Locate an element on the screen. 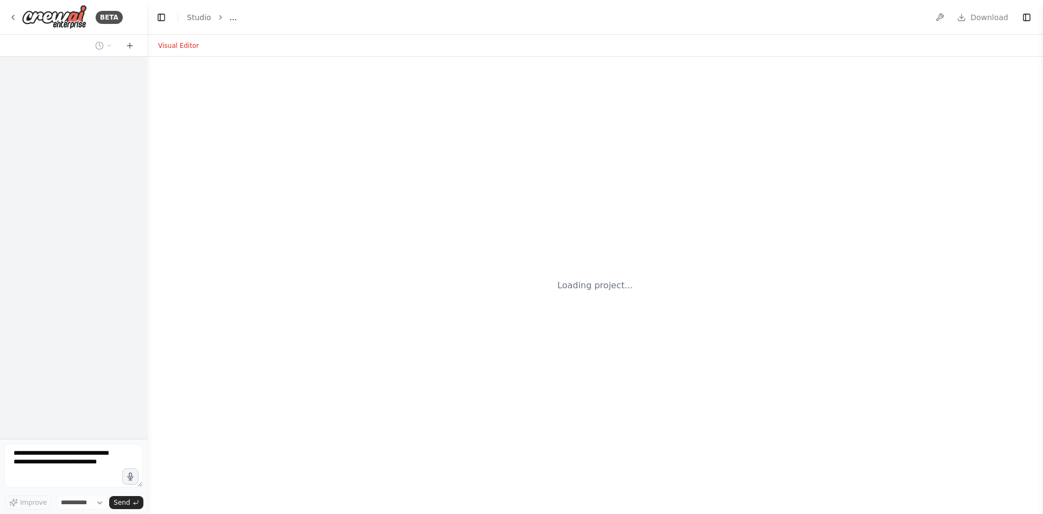 The width and height of the screenshot is (1043, 514). button: Switch to previous chat is located at coordinates (104, 46).